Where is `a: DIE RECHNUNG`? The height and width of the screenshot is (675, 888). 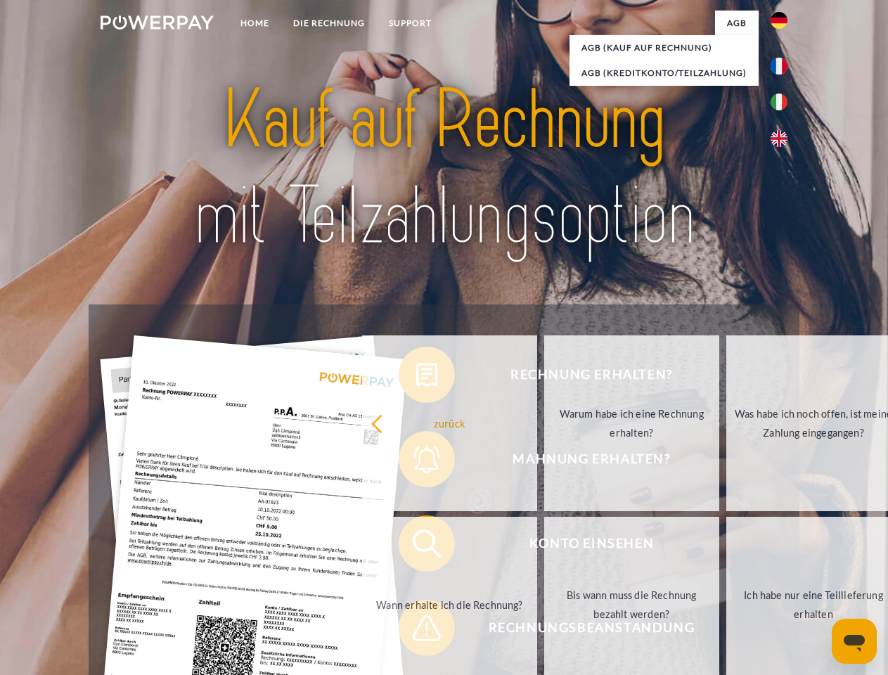 a: DIE RECHNUNG is located at coordinates (329, 23).